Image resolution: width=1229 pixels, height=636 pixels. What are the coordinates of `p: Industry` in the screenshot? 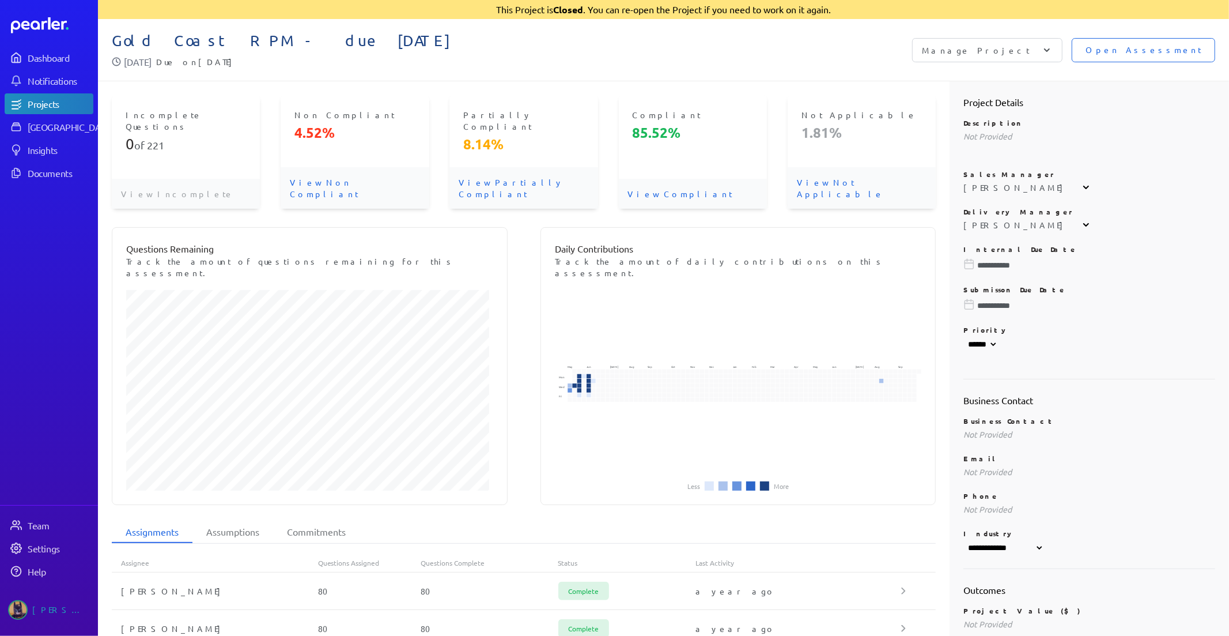 It's located at (1089, 533).